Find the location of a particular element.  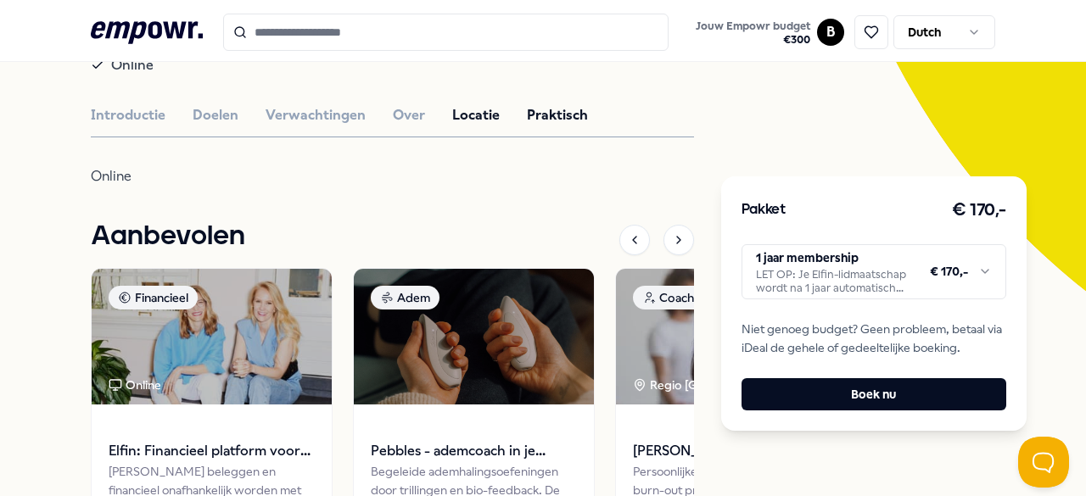

button: Jouw Empowr budget€300 is located at coordinates (753, 33).